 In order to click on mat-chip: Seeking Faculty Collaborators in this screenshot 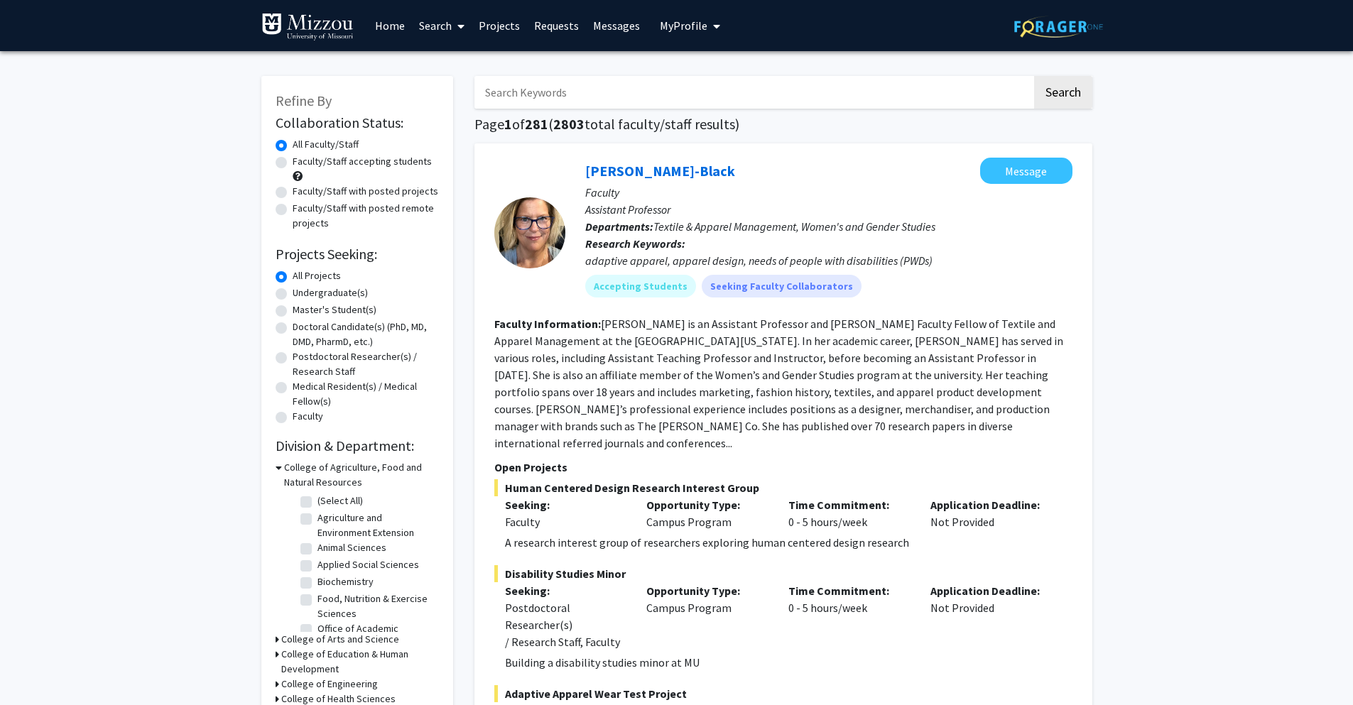, I will do `click(781, 286)`.